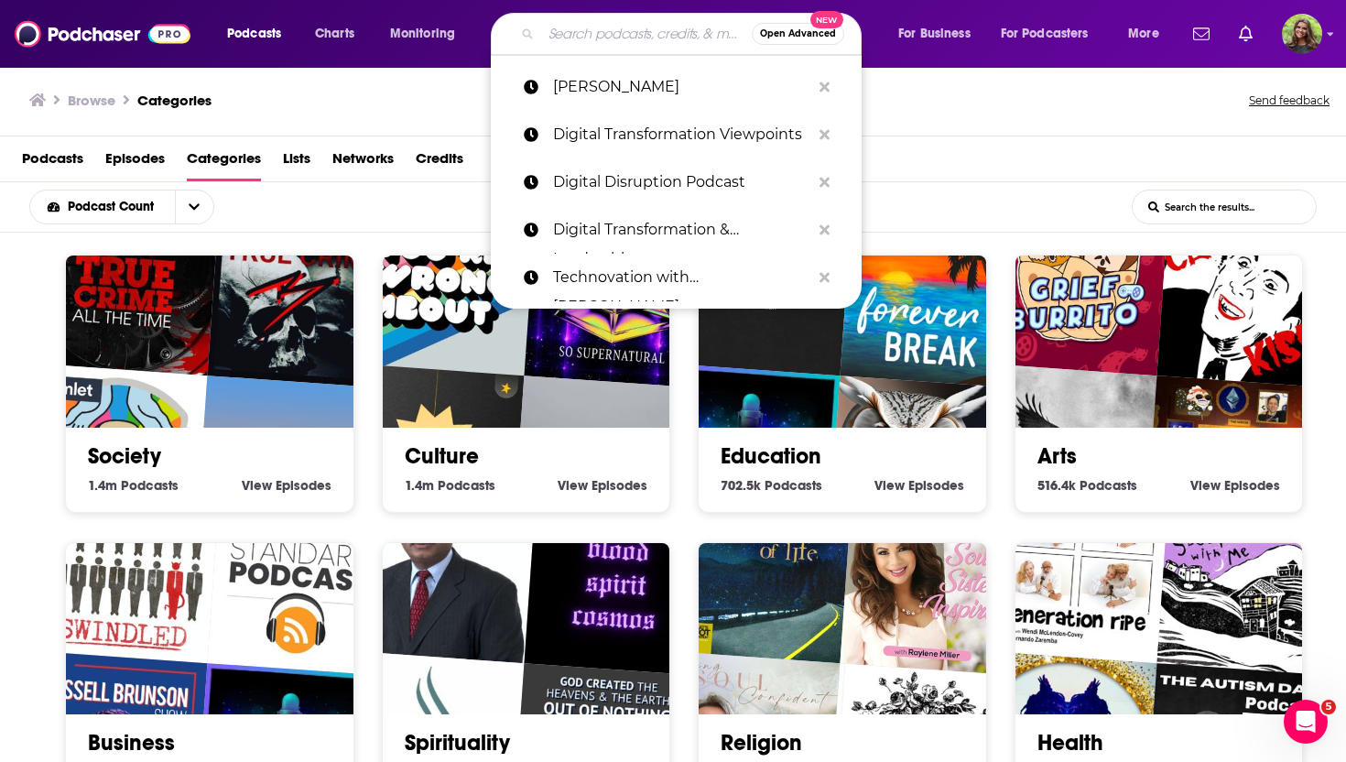  I want to click on a: Health, so click(1070, 742).